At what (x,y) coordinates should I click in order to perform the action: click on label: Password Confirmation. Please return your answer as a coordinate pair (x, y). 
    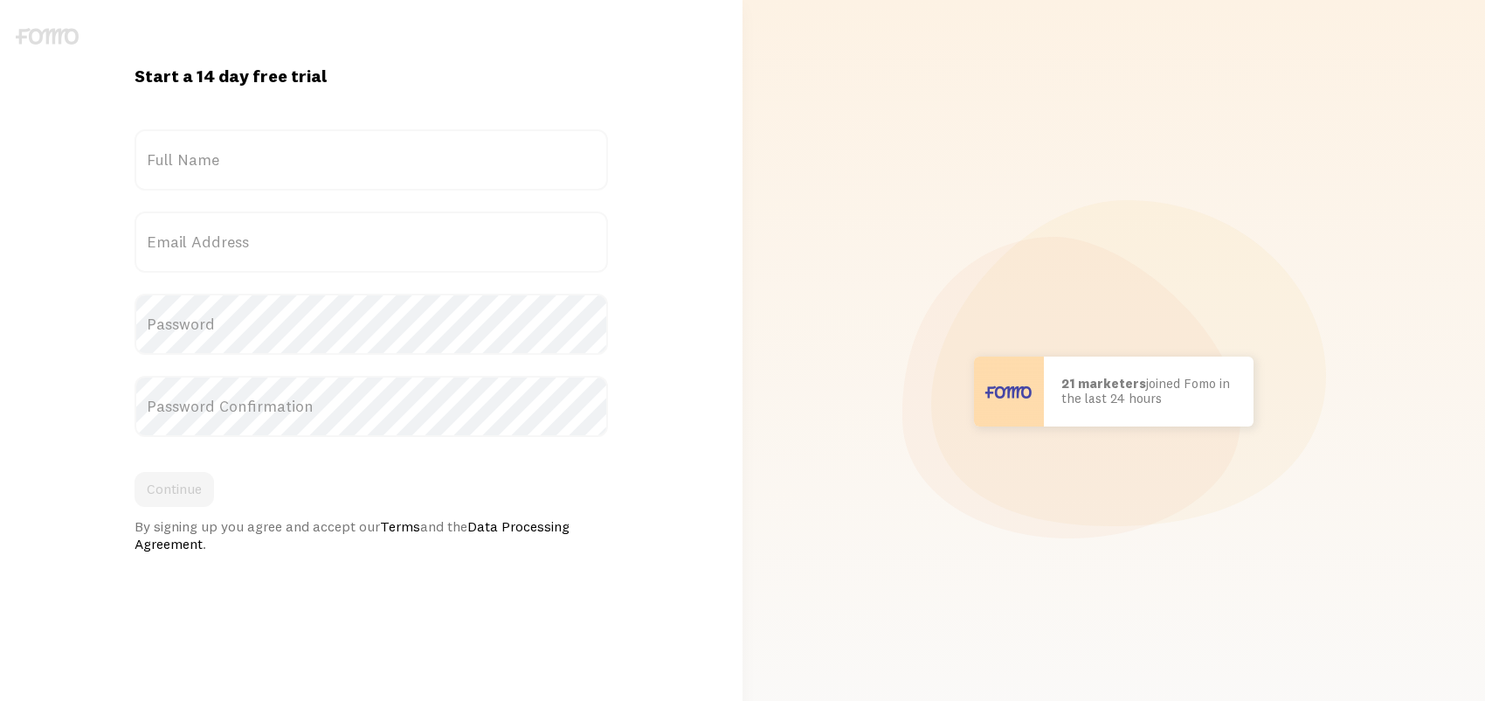
    Looking at the image, I should click on (371, 406).